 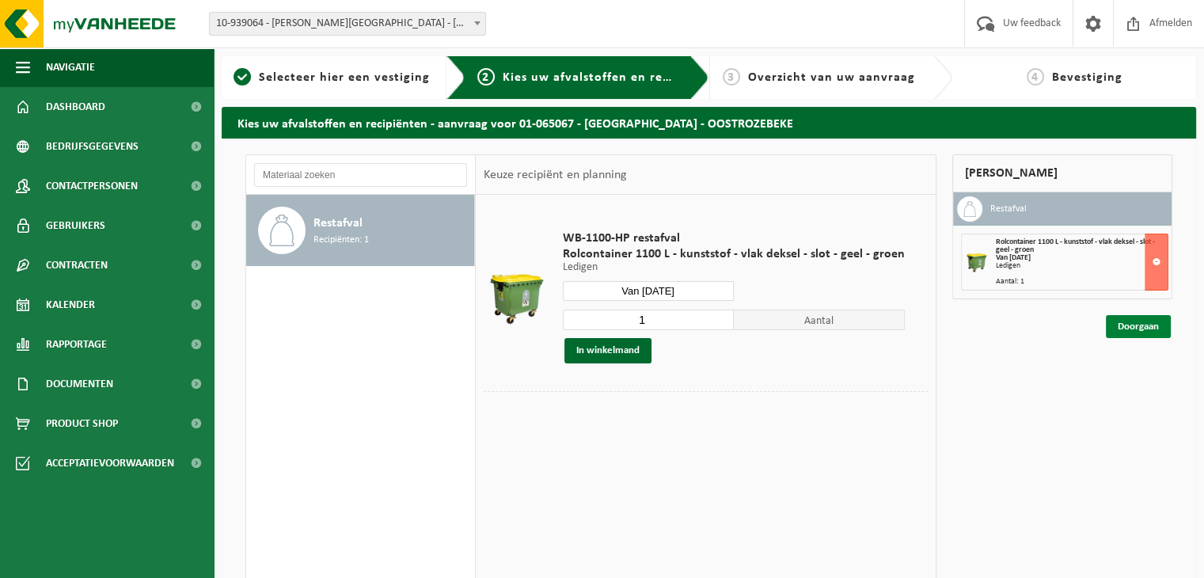 What do you see at coordinates (360, 230) in the screenshot?
I see `button: Restafval Recipiënten: 1` at bounding box center [360, 230].